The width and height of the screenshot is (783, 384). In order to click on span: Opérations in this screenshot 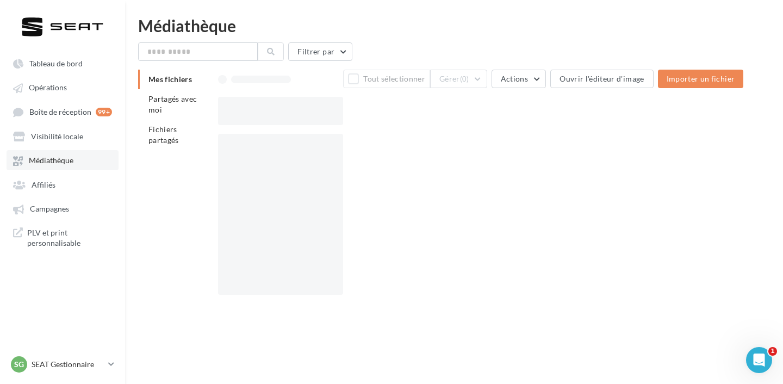, I will do `click(48, 88)`.